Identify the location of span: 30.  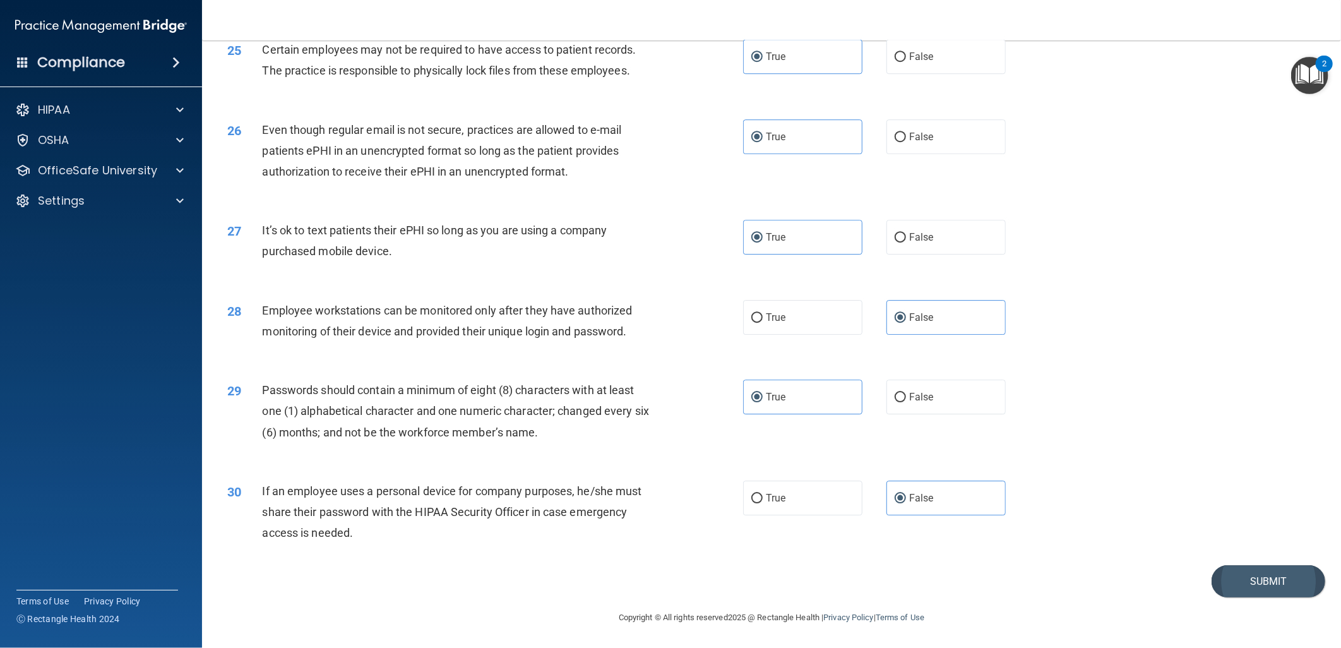
(234, 492).